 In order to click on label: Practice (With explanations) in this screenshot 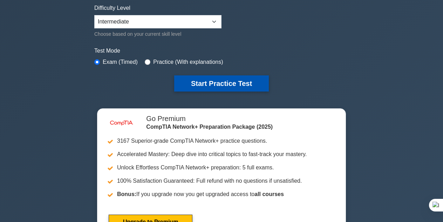, I will do `click(188, 62)`.